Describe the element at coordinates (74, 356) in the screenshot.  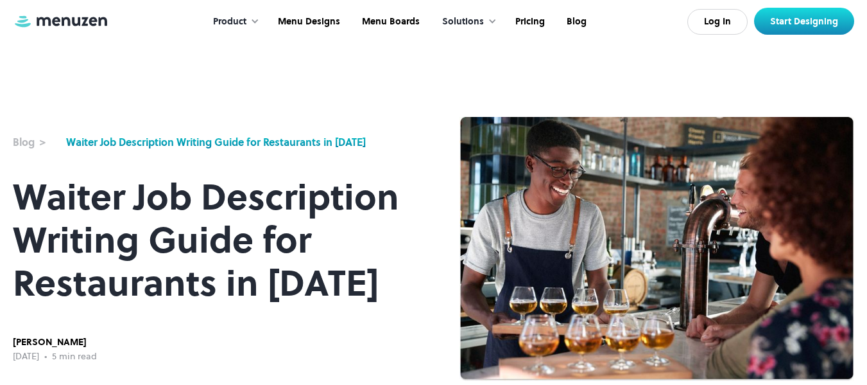
I see `div: 5 min read` at that location.